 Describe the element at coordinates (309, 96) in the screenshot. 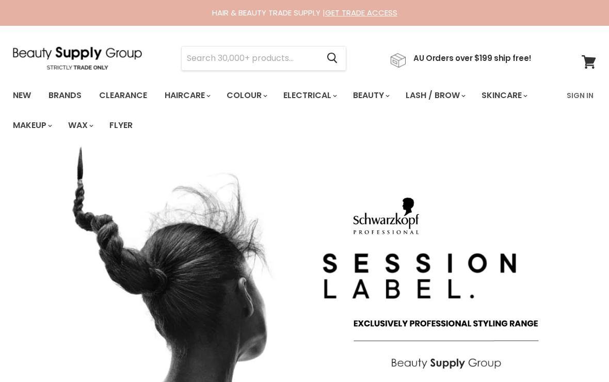

I see `a: Electrical` at that location.